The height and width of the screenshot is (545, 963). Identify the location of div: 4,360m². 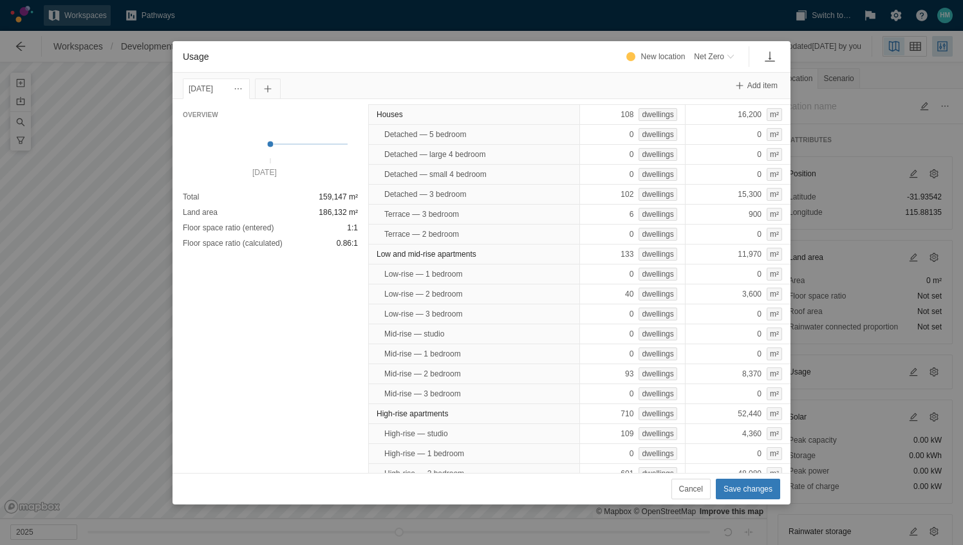
(738, 434).